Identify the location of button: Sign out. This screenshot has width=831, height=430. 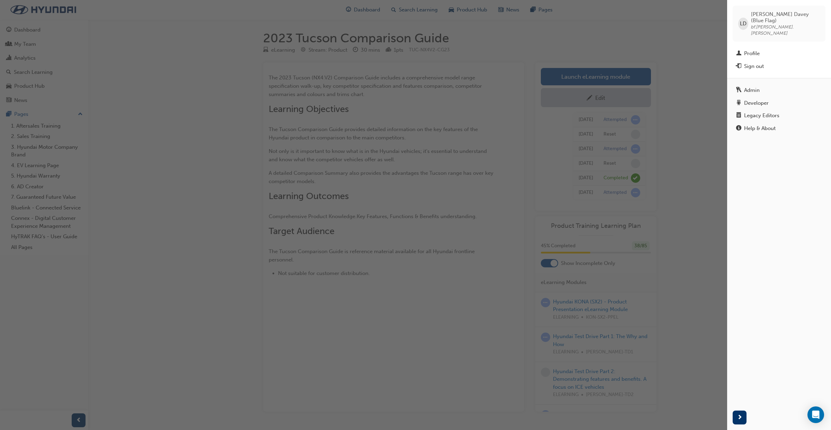
(779, 66).